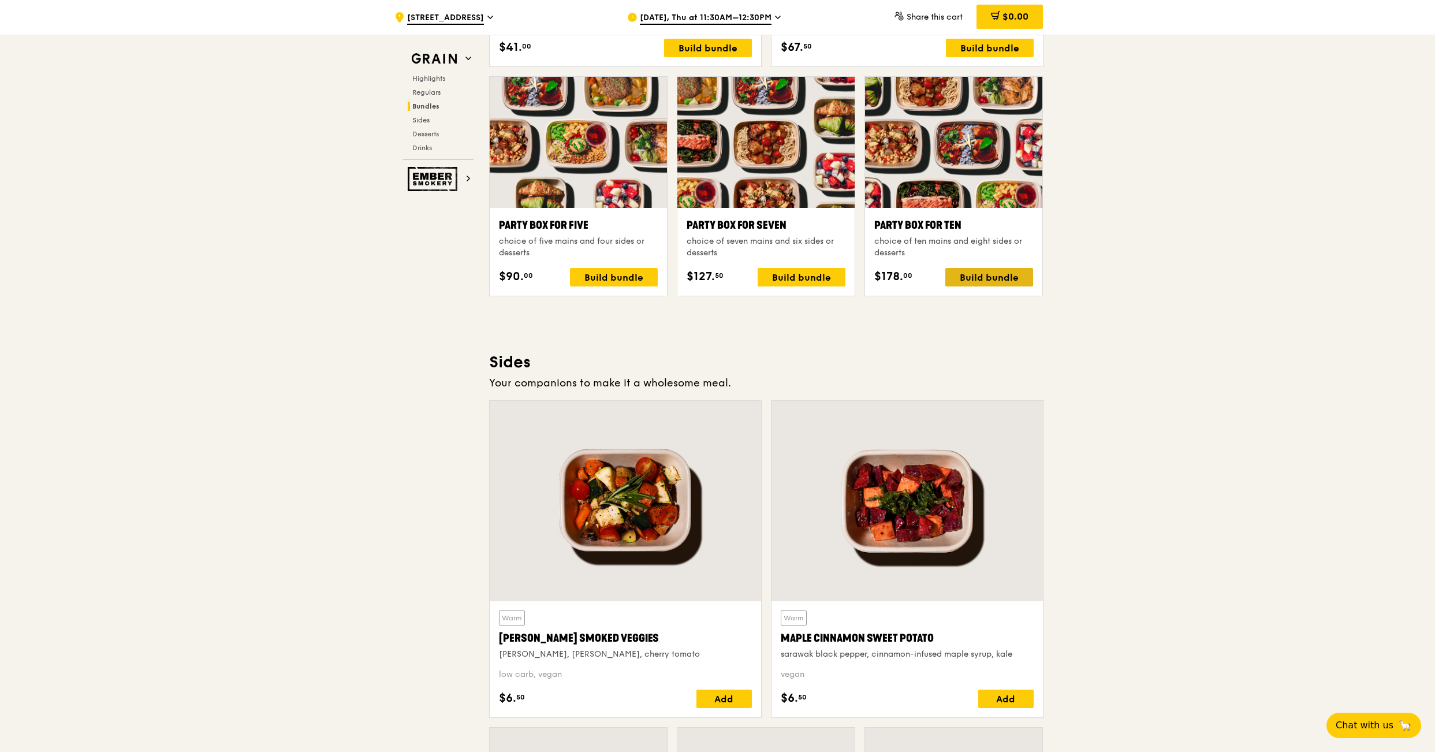  Describe the element at coordinates (426, 92) in the screenshot. I see `span: Regulars` at that location.